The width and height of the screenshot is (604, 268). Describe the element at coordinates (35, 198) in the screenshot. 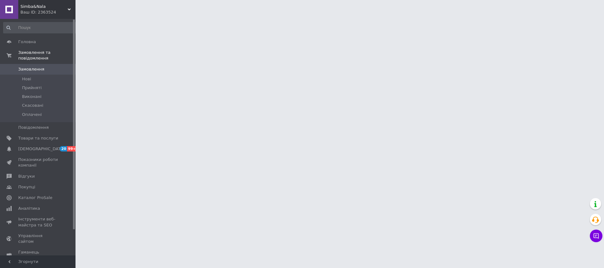

I see `span: Каталог ProSale` at that location.